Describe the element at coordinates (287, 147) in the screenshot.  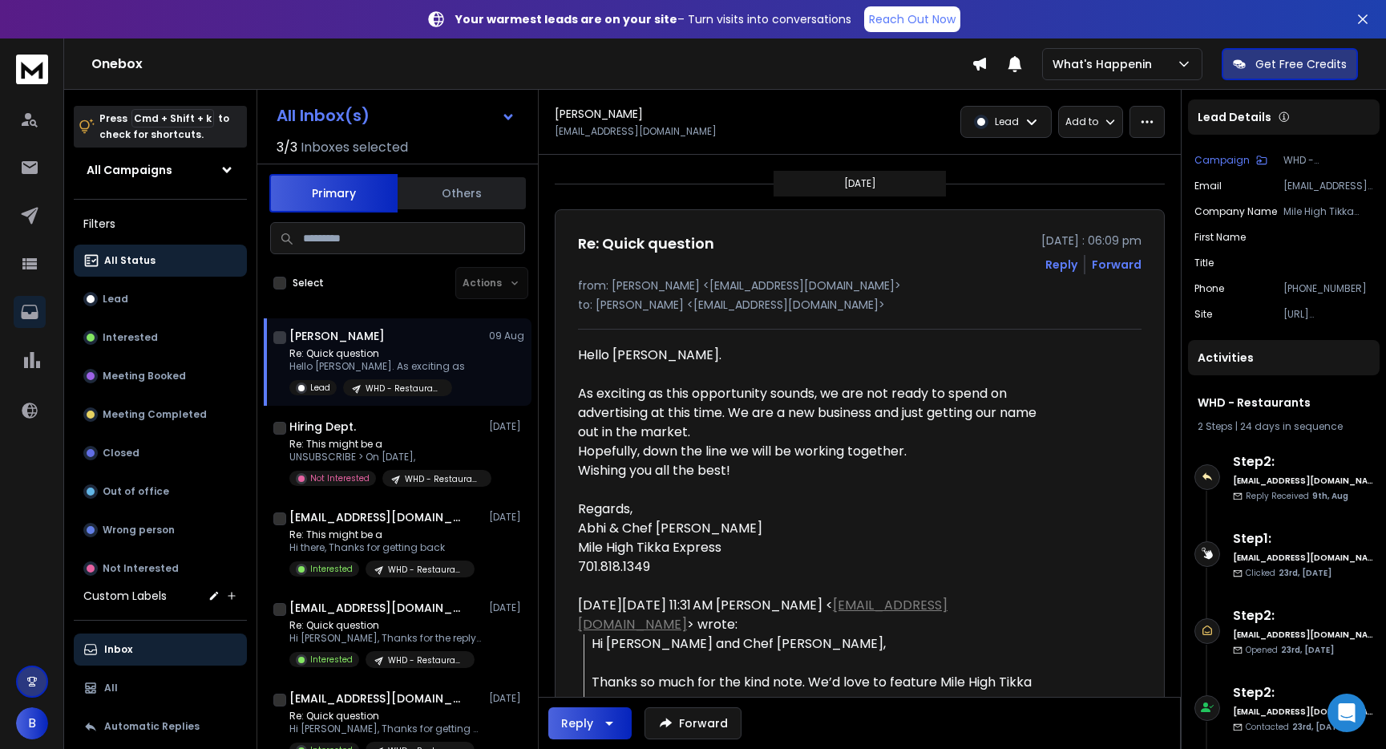
I see `span: 3 / 3` at that location.